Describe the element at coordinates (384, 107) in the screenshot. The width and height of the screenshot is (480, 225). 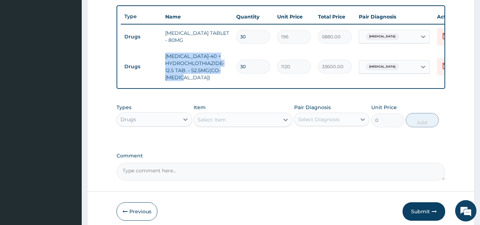
I see `label: Unit Price` at that location.